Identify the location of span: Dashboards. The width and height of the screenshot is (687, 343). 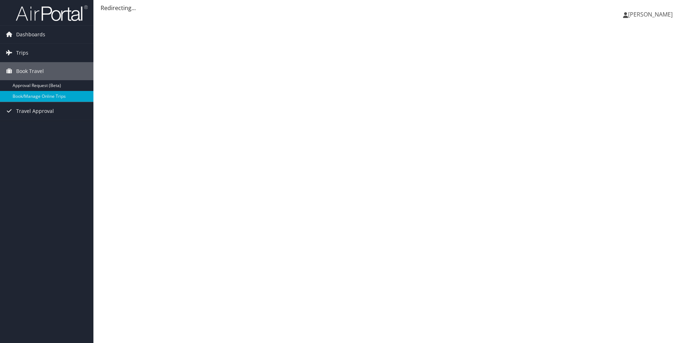
(31, 35).